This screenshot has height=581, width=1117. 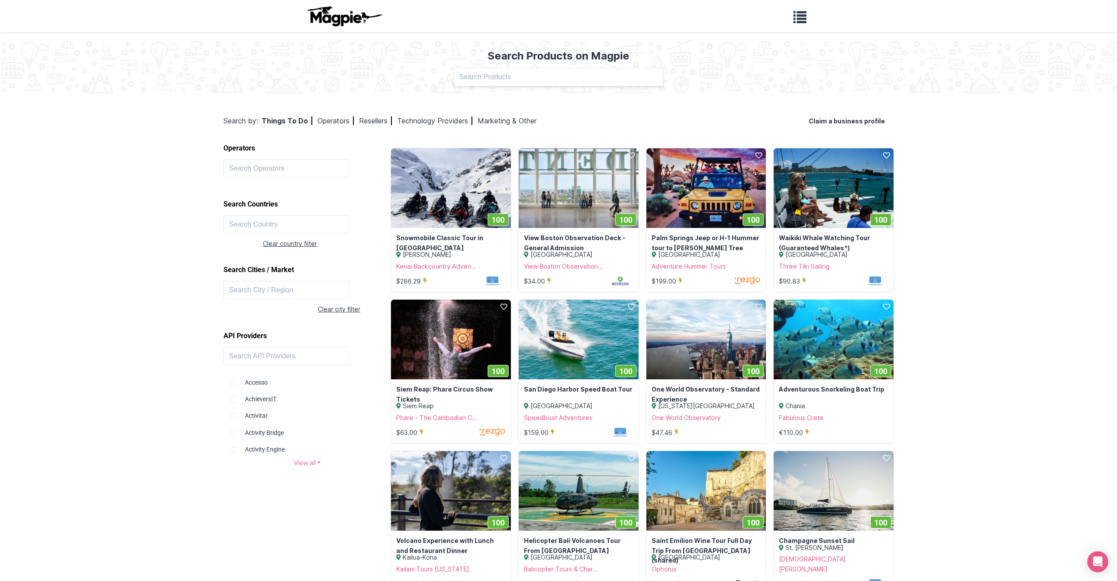 What do you see at coordinates (579, 389) in the screenshot?
I see `a: San Diego Harbor Speed Boat Tour` at bounding box center [579, 389].